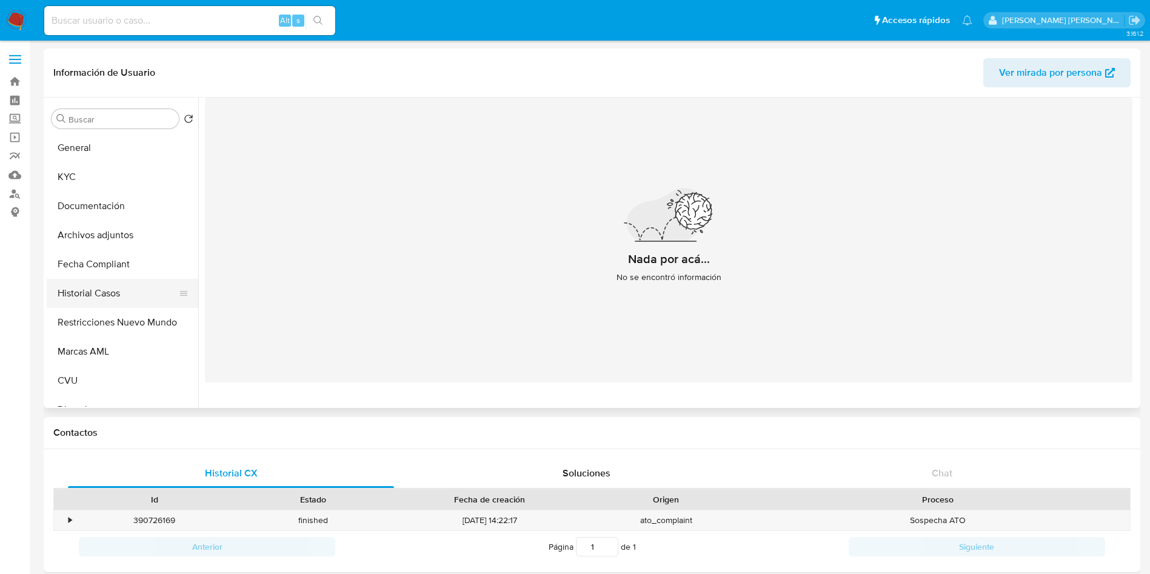  Describe the element at coordinates (122, 322) in the screenshot. I see `button: Restricciones Nuevo Mundo` at that location.